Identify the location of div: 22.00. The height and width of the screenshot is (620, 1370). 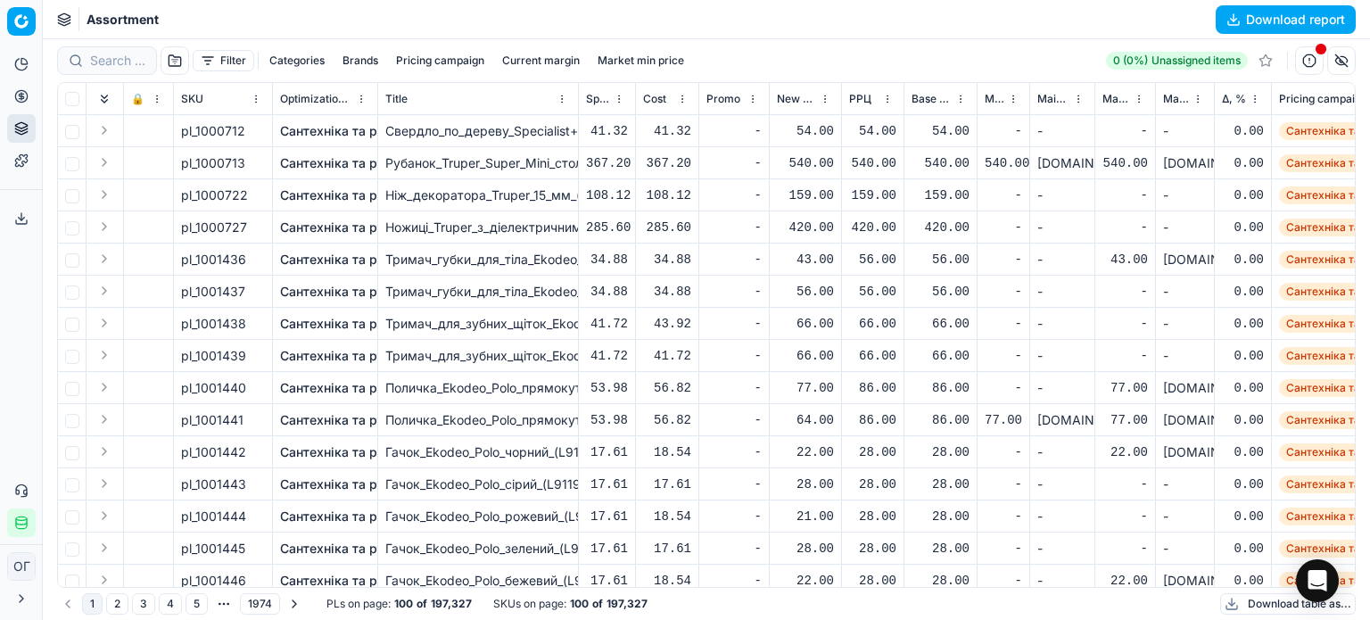
(1125, 452).